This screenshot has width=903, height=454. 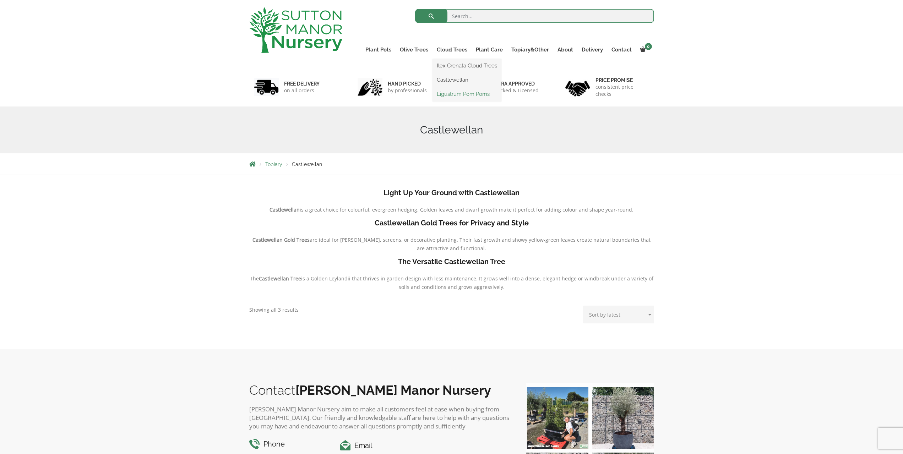 I want to click on p: checked & Licensed, so click(x=515, y=91).